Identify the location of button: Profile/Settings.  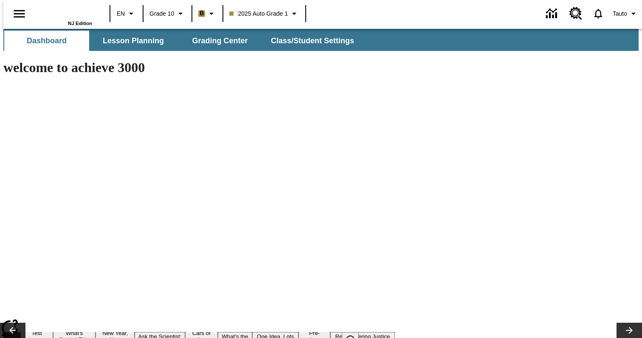
(625, 14).